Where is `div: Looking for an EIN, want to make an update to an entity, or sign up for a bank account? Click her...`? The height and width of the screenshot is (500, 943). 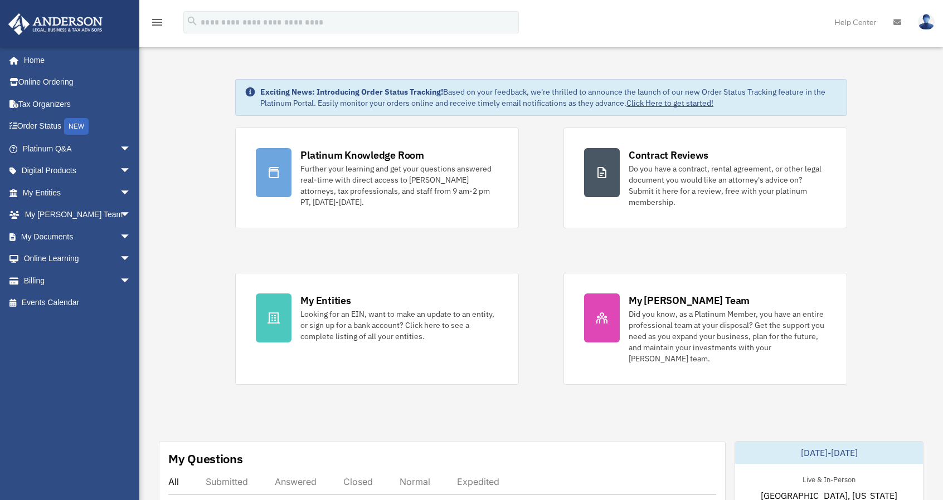
div: Looking for an EIN, want to make an update to an entity, or sign up for a bank account? Click her... is located at coordinates (399, 325).